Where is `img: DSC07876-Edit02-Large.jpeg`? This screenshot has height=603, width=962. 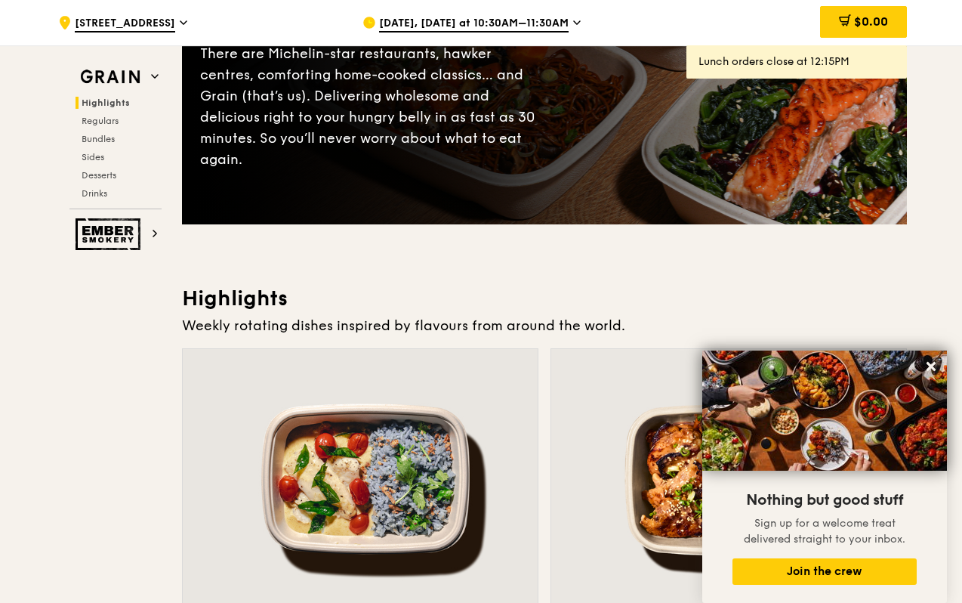
img: DSC07876-Edit02-Large.jpeg is located at coordinates (825, 410).